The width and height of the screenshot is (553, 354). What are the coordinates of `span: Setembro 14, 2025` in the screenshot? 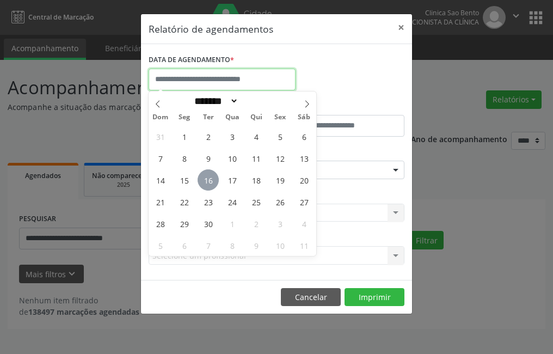 It's located at (160, 180).